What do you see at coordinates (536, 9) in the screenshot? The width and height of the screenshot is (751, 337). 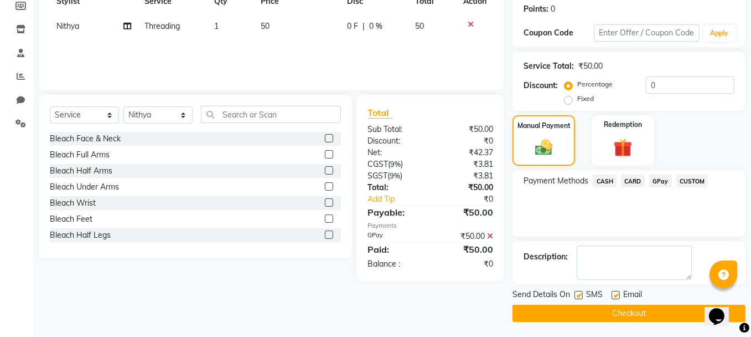 I see `div: Points:` at bounding box center [536, 9].